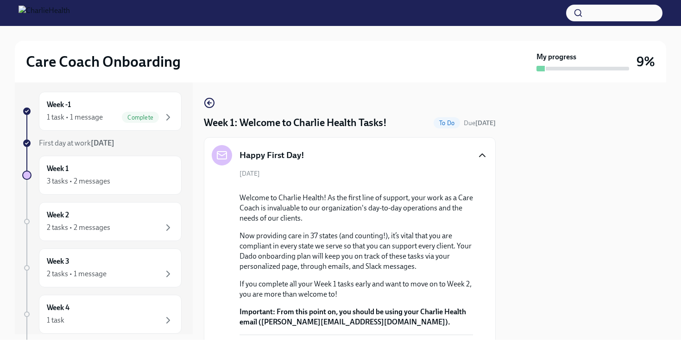  I want to click on strong: Important:, so click(257, 311).